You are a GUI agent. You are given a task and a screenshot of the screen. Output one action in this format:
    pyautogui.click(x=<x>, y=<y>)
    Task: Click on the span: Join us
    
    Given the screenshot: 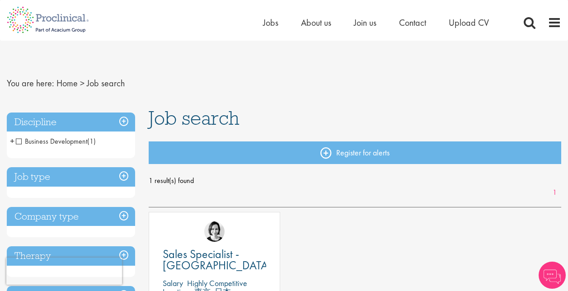 What is the action you would take?
    pyautogui.click(x=365, y=23)
    